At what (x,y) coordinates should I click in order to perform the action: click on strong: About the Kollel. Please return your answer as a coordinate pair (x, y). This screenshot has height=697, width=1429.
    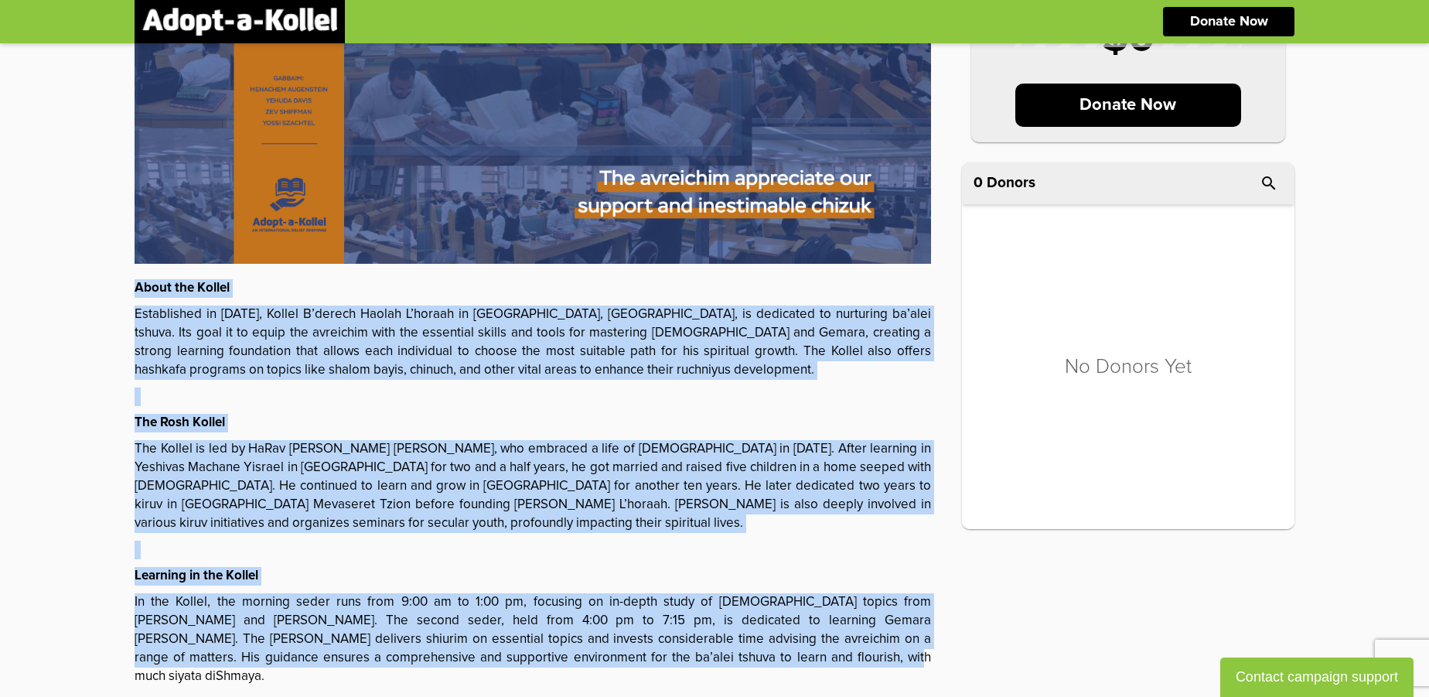
    Looking at the image, I should click on (182, 288).